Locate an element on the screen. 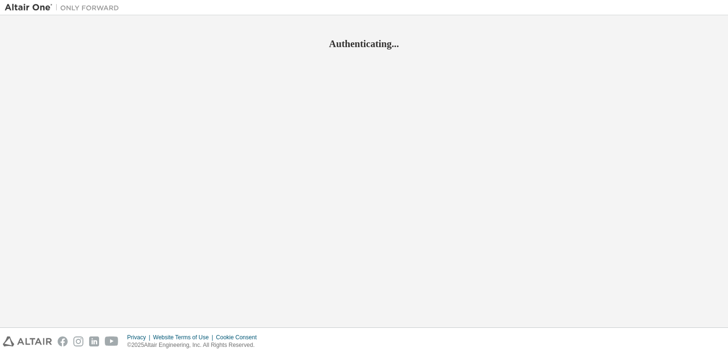 The width and height of the screenshot is (728, 355). h2: Authenticating... is located at coordinates (364, 44).